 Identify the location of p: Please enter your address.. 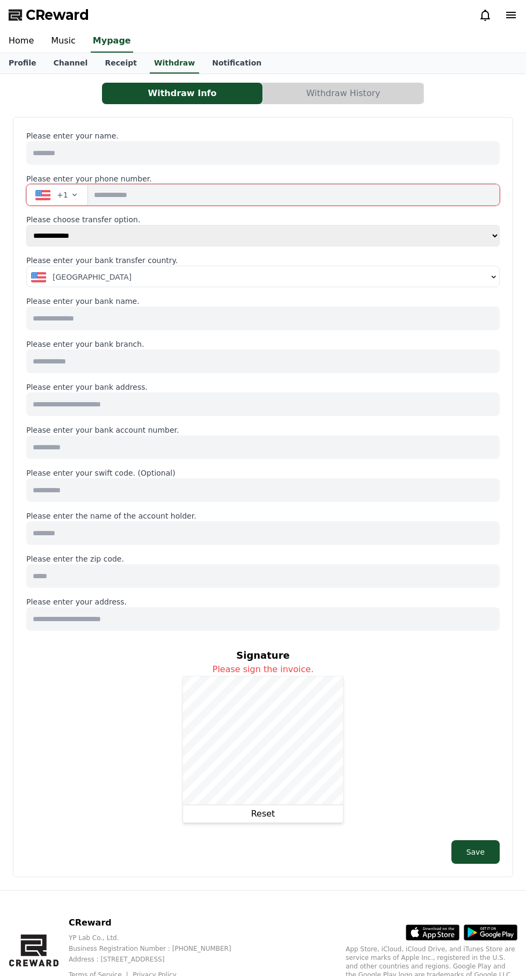
(263, 602).